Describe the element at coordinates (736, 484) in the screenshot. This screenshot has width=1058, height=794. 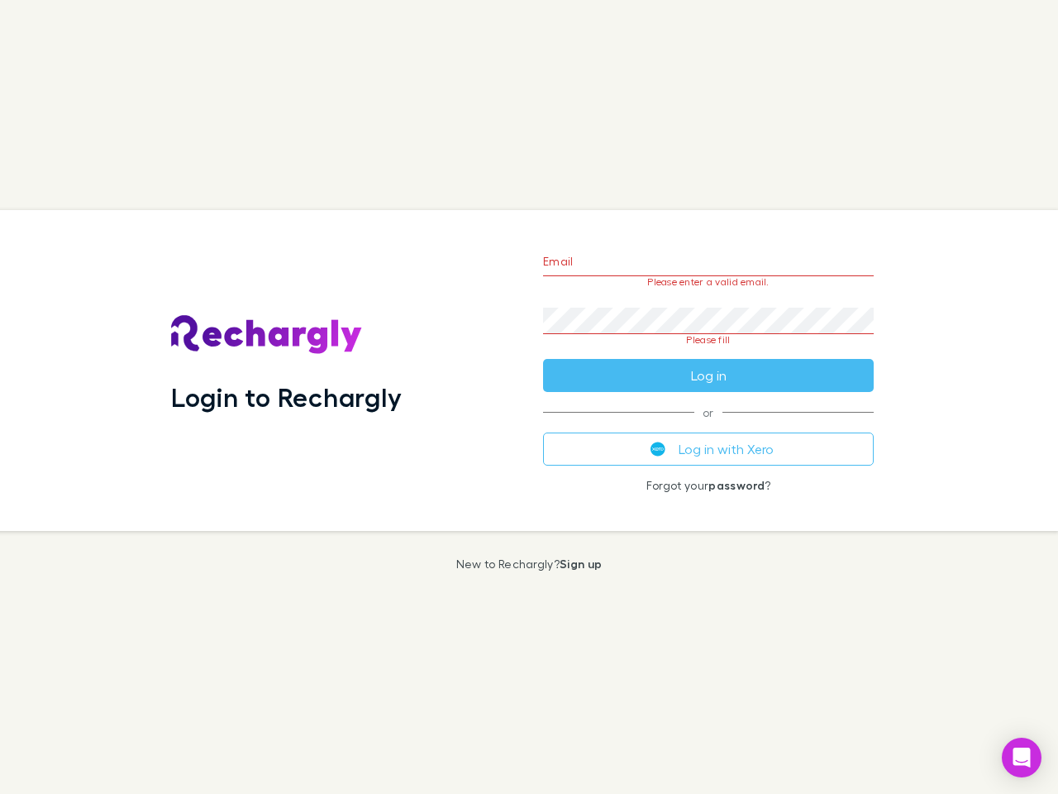
I see `a: password` at that location.